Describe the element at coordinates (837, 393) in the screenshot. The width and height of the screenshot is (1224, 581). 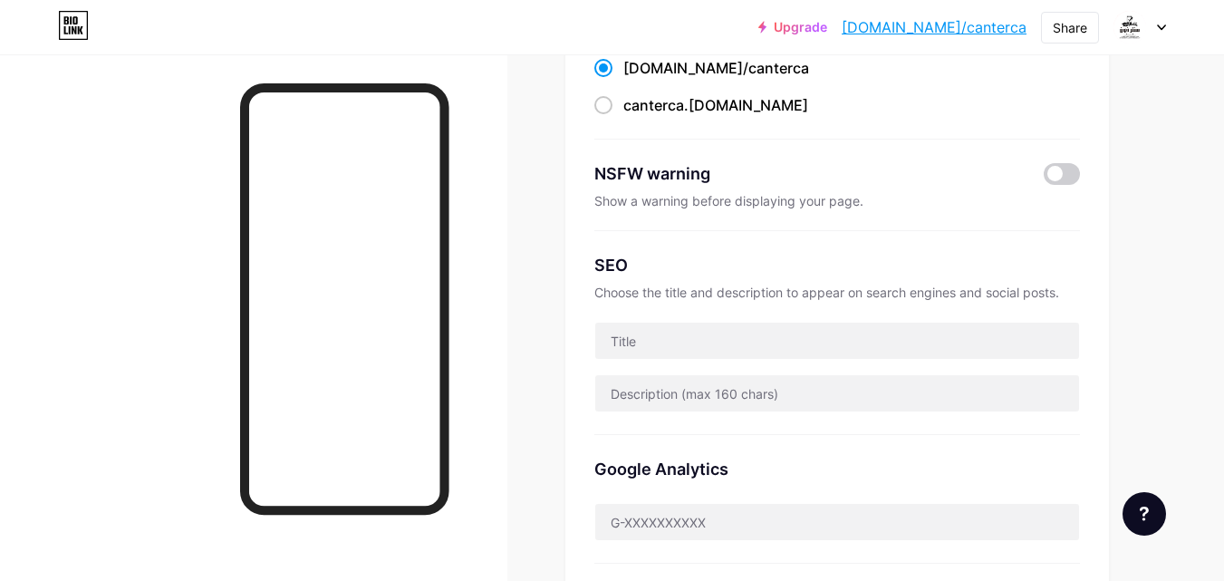
I see `input: Description (max 160 chars)` at that location.